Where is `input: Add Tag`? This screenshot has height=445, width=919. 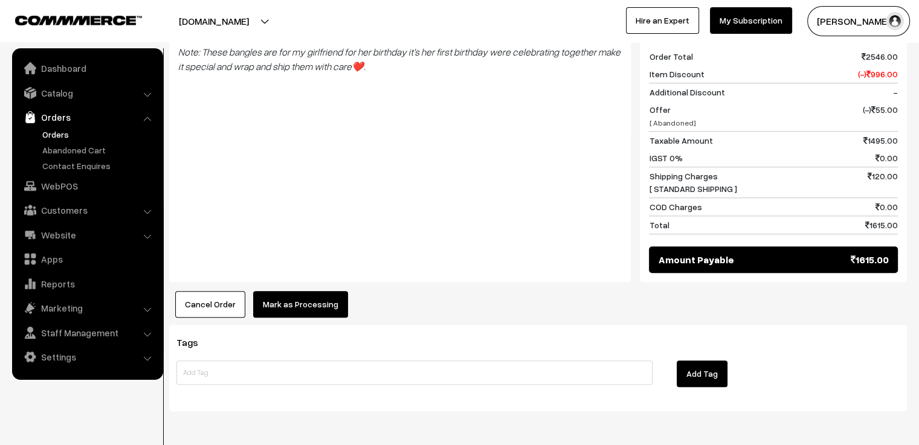
input: Add Tag is located at coordinates (415, 373).